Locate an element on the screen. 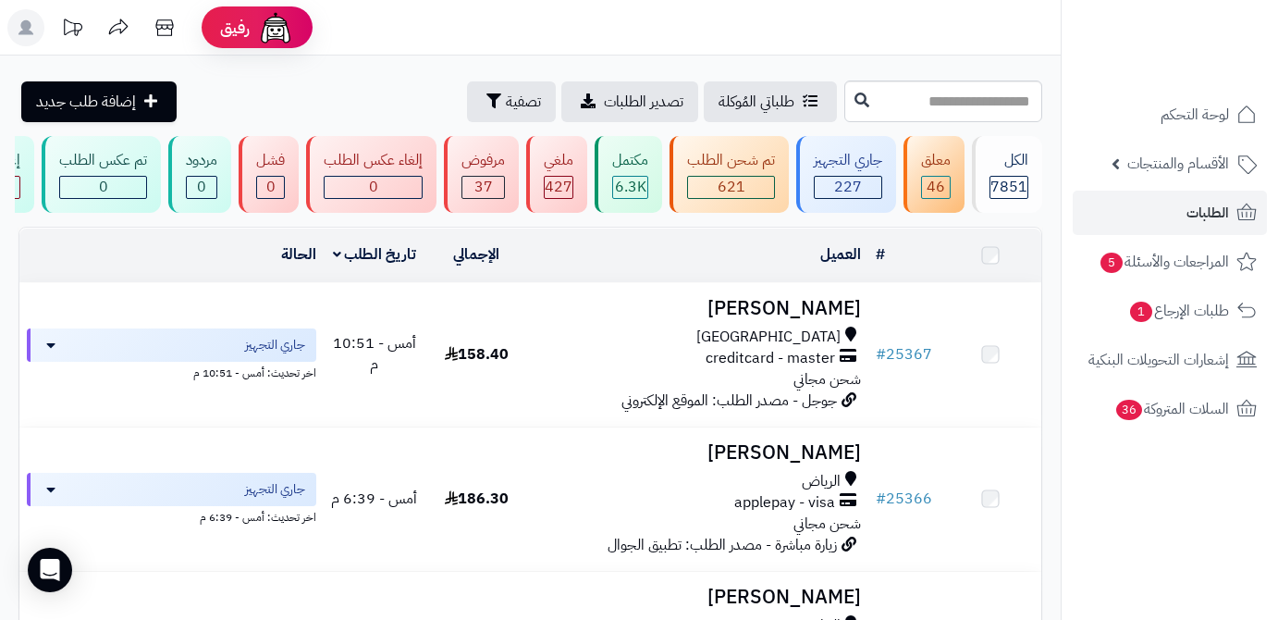 This screenshot has height=620, width=1278. a: لوحة التحكم is located at coordinates (1170, 115).